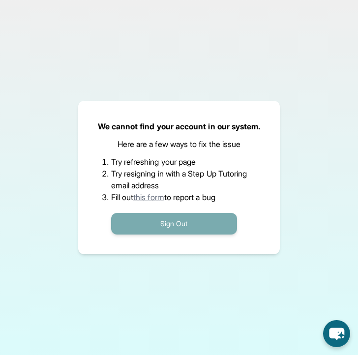 This screenshot has height=355, width=358. I want to click on p: We cannot find your account in our system., so click(179, 126).